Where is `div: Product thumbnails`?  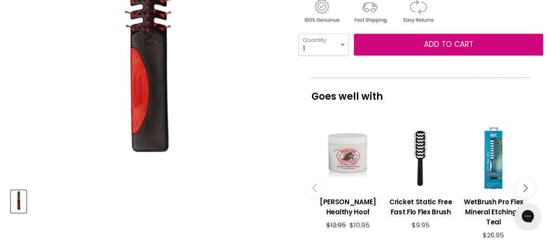 div: Product thumbnails is located at coordinates (148, 200).